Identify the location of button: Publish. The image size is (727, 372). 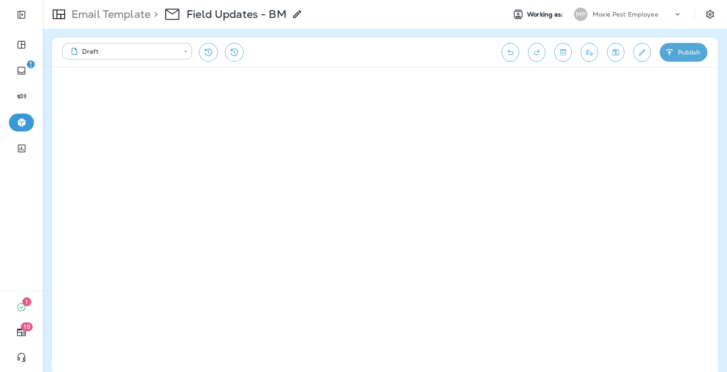
(684, 52).